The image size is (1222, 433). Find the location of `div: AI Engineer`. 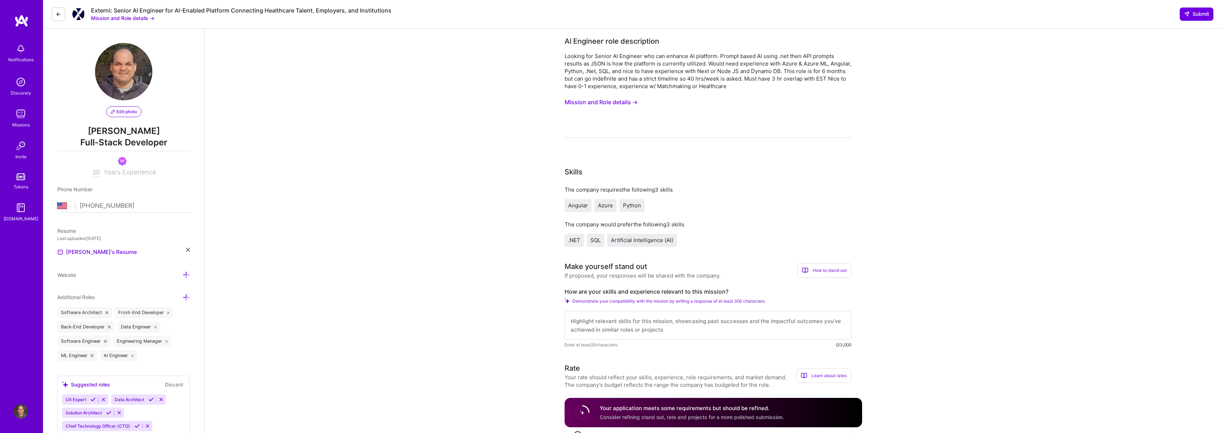

div: AI Engineer is located at coordinates (119, 356).